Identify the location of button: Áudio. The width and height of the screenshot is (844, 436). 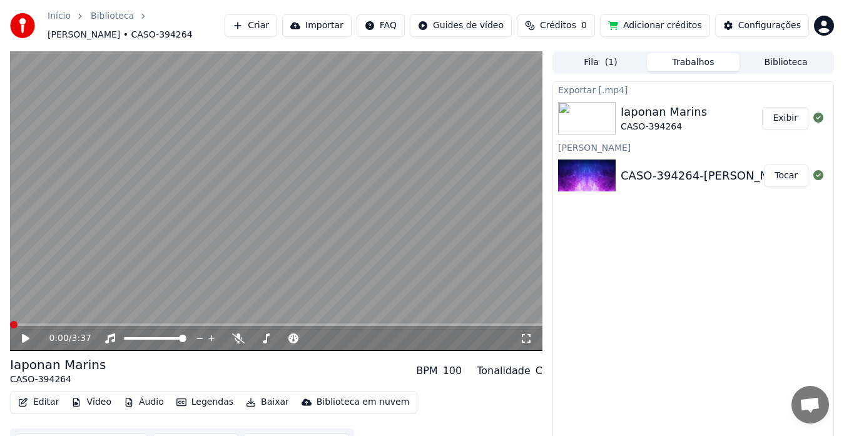
(144, 402).